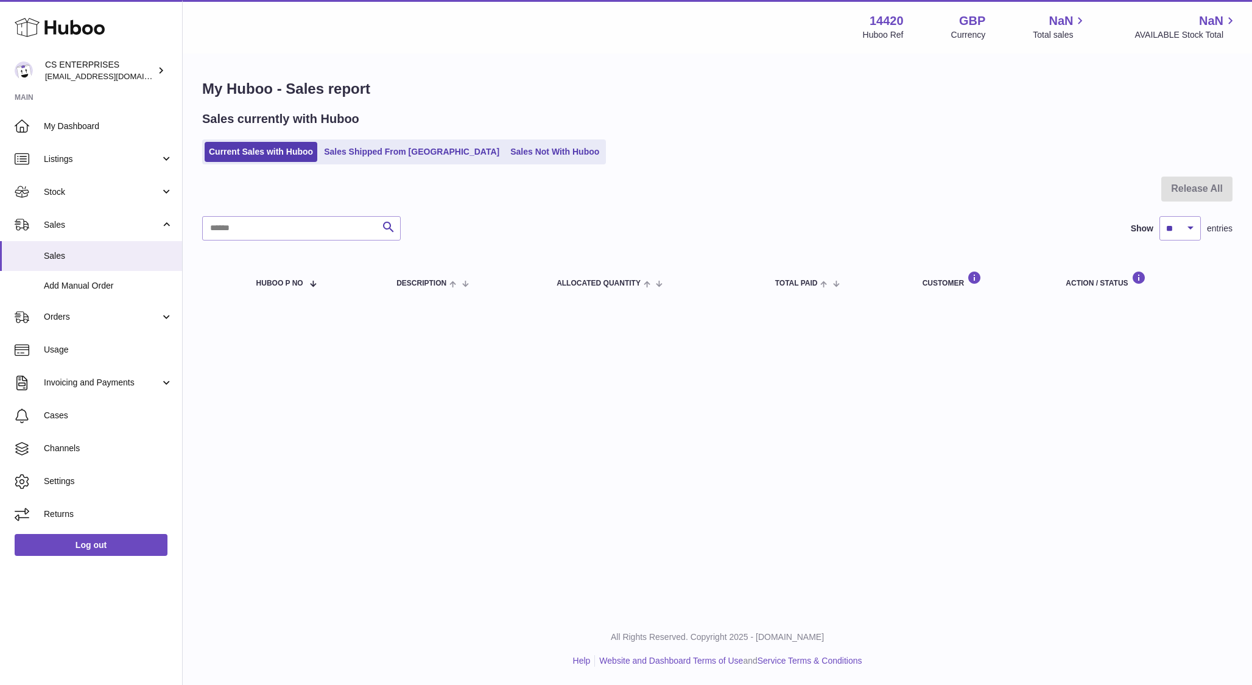  I want to click on span: Listings, so click(102, 159).